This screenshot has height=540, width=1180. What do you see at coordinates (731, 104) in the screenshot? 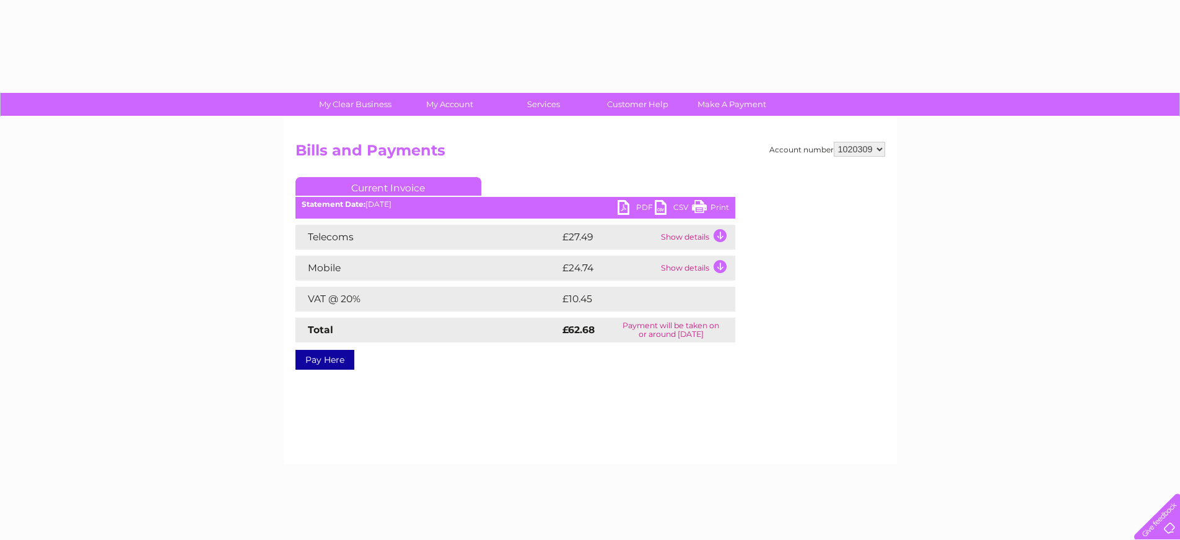
I see `a: Make A Payment` at bounding box center [731, 104].